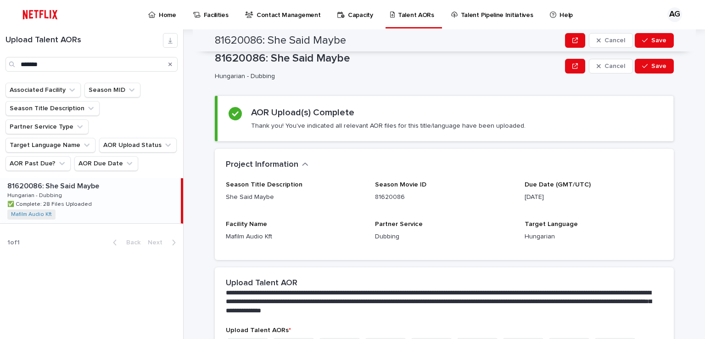 The image size is (705, 339). Describe the element at coordinates (130, 242) in the screenshot. I see `span: Back` at that location.